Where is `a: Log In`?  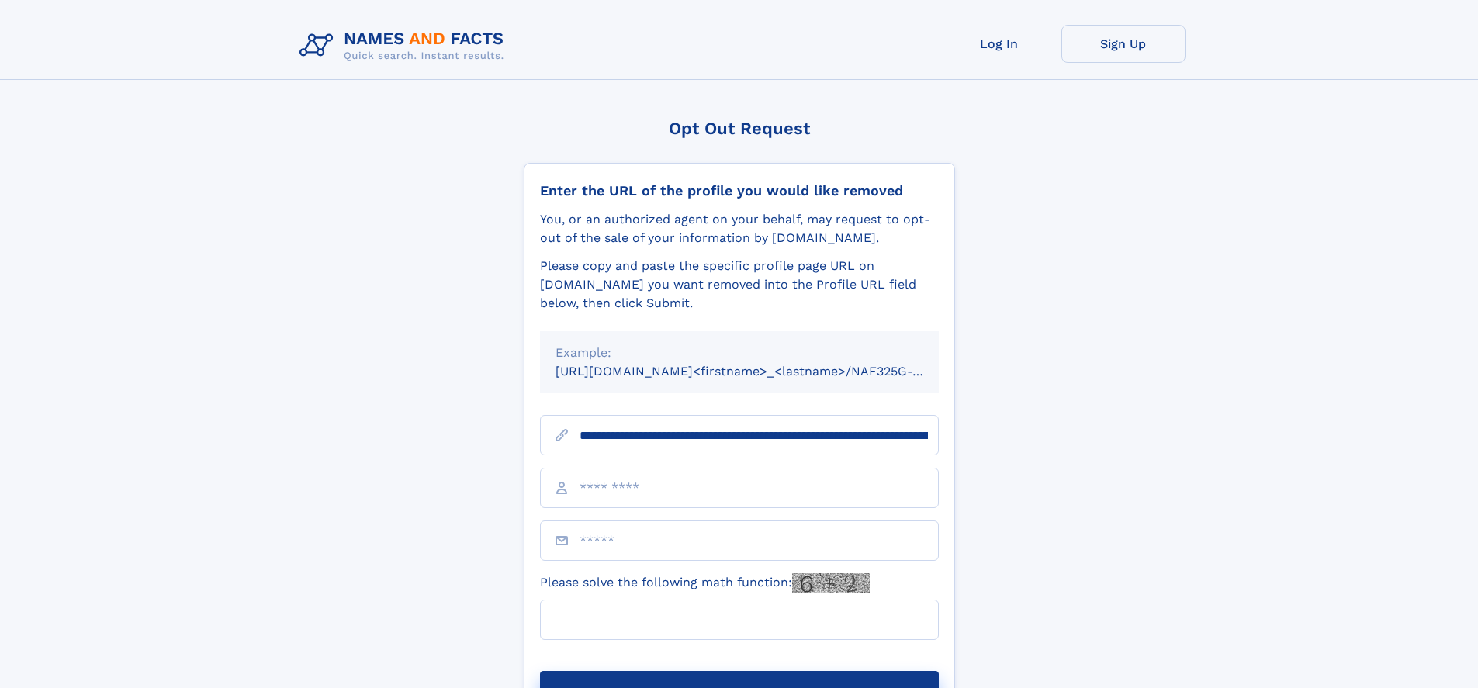
a: Log In is located at coordinates (999, 43).